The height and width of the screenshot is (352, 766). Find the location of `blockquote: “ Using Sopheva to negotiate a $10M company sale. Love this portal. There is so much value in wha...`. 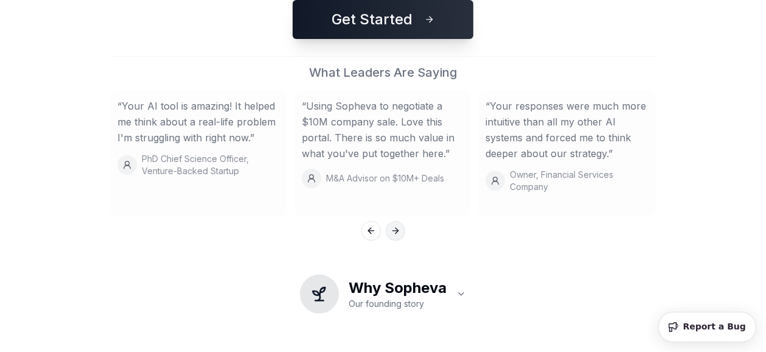

blockquote: “ Using Sopheva to negotiate a $10M company sale. Love this portal. There is so much value in wha... is located at coordinates (383, 130).